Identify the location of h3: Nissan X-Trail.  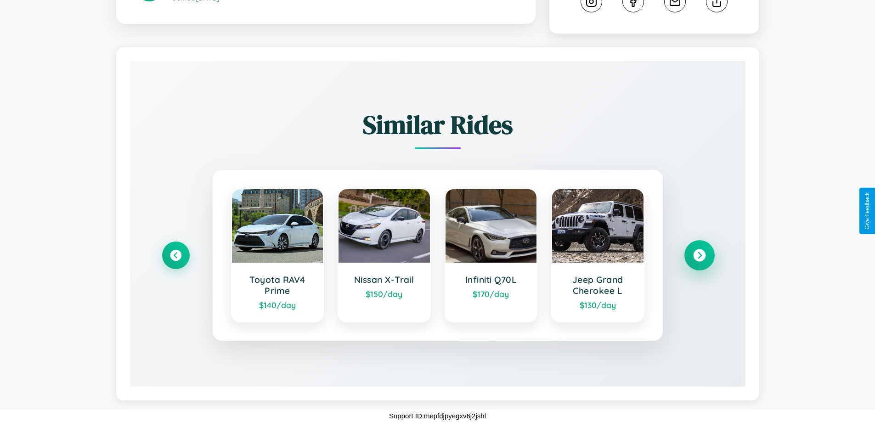
(384, 280).